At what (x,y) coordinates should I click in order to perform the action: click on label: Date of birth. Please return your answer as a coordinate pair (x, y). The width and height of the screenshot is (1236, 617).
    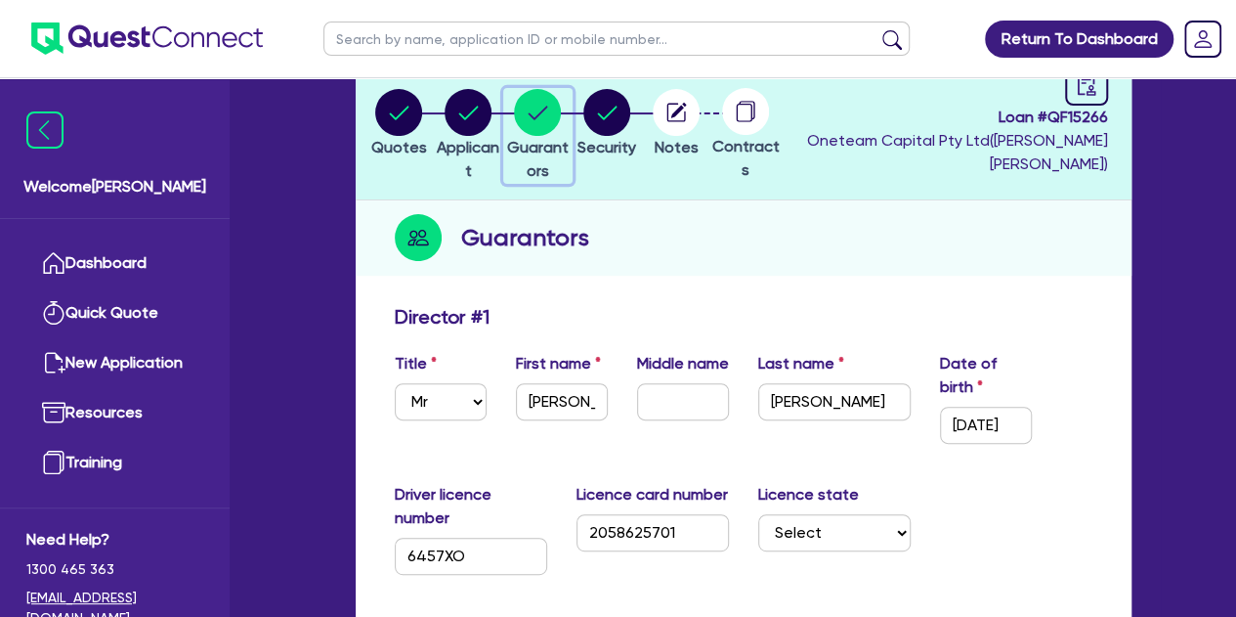
    Looking at the image, I should click on (986, 375).